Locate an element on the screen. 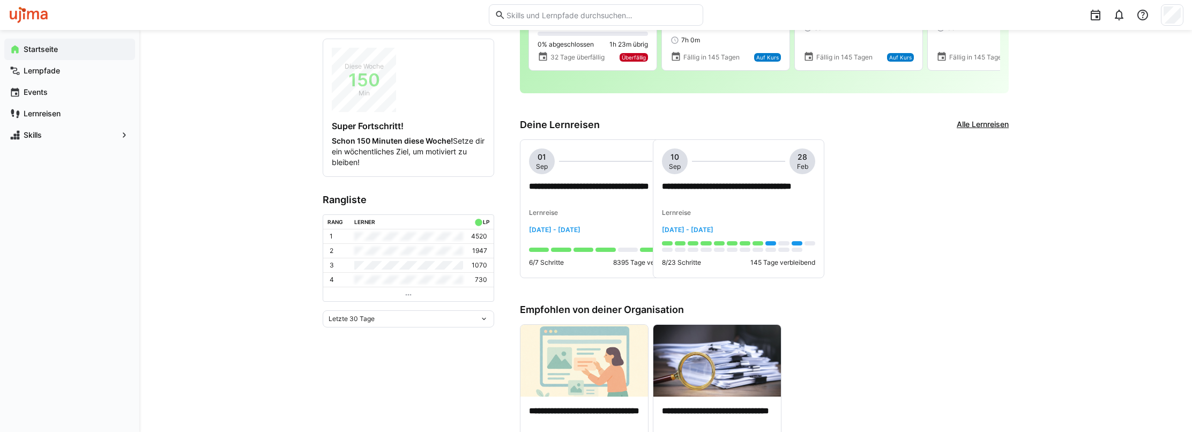  h4: Super Fortschritt! is located at coordinates (409, 126).